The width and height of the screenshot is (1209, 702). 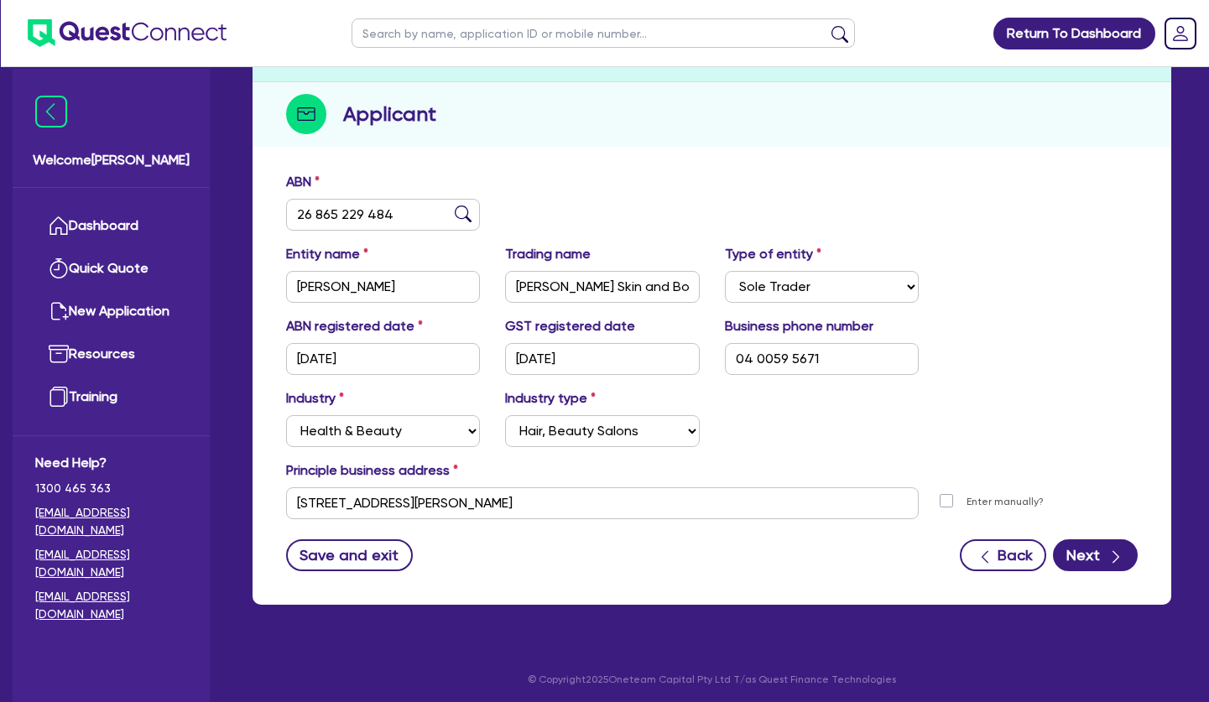 I want to click on img: new-application, so click(x=59, y=311).